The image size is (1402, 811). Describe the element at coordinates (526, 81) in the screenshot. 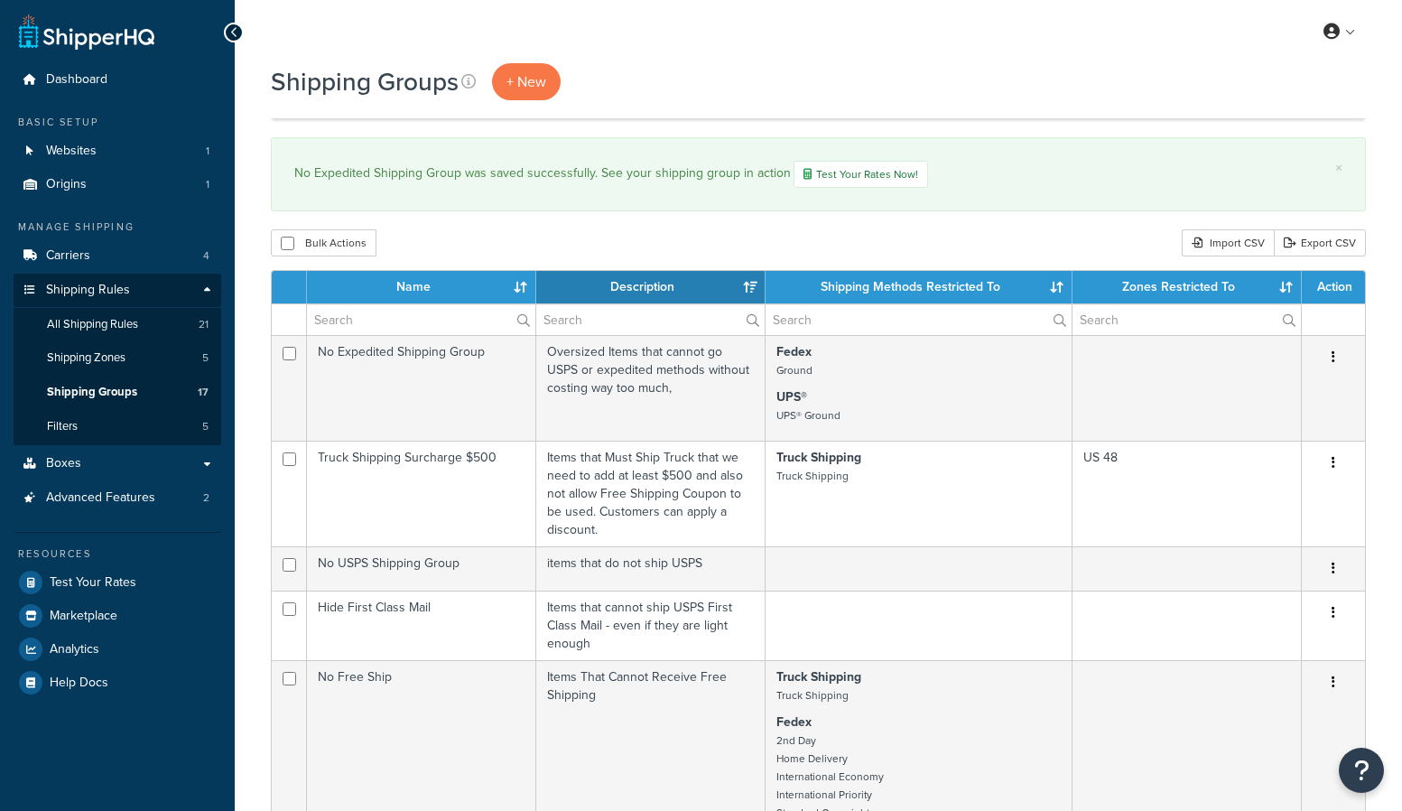

I see `a: + New` at that location.